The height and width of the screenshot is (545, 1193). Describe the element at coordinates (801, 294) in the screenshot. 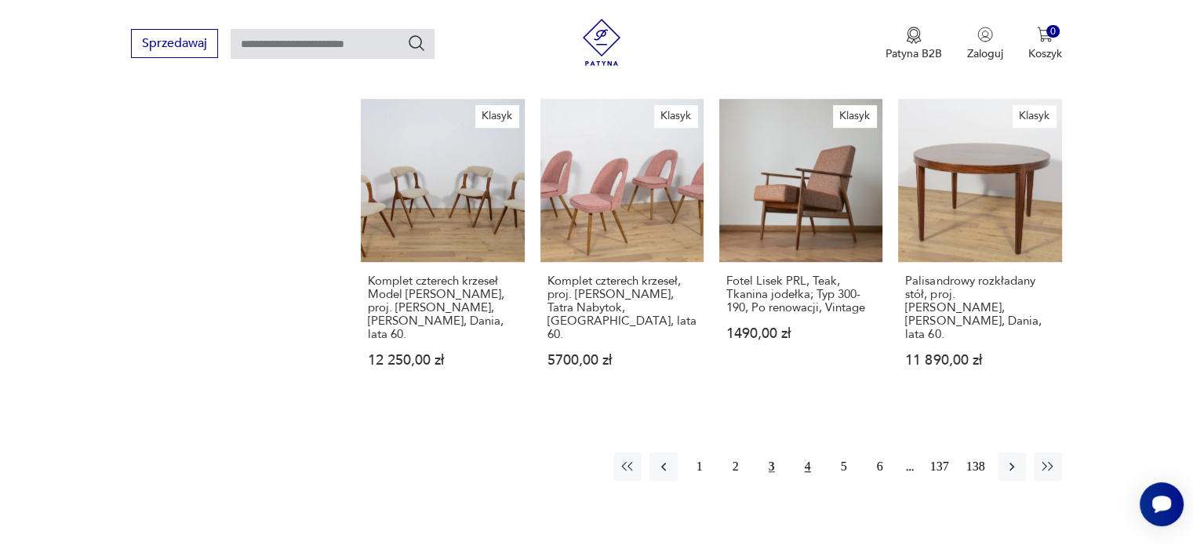

I see `h3: Fotel Lisek PRL, Teak, Tkanina jodełka; Typ 300-190, Po renowacji, Vintage` at that location.